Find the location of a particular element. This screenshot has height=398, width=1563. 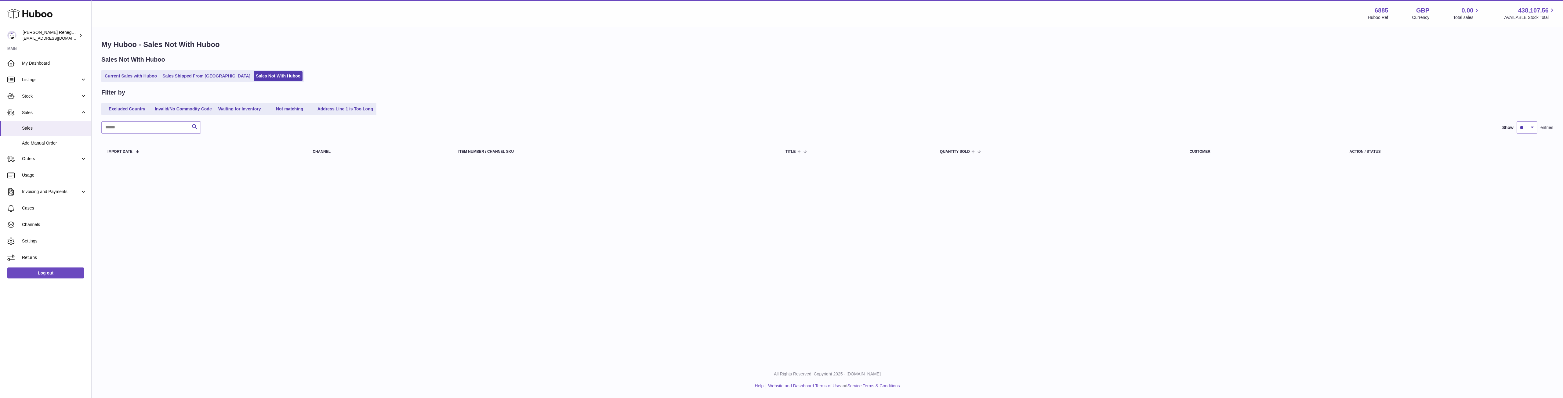

span: Listings is located at coordinates (51, 80).